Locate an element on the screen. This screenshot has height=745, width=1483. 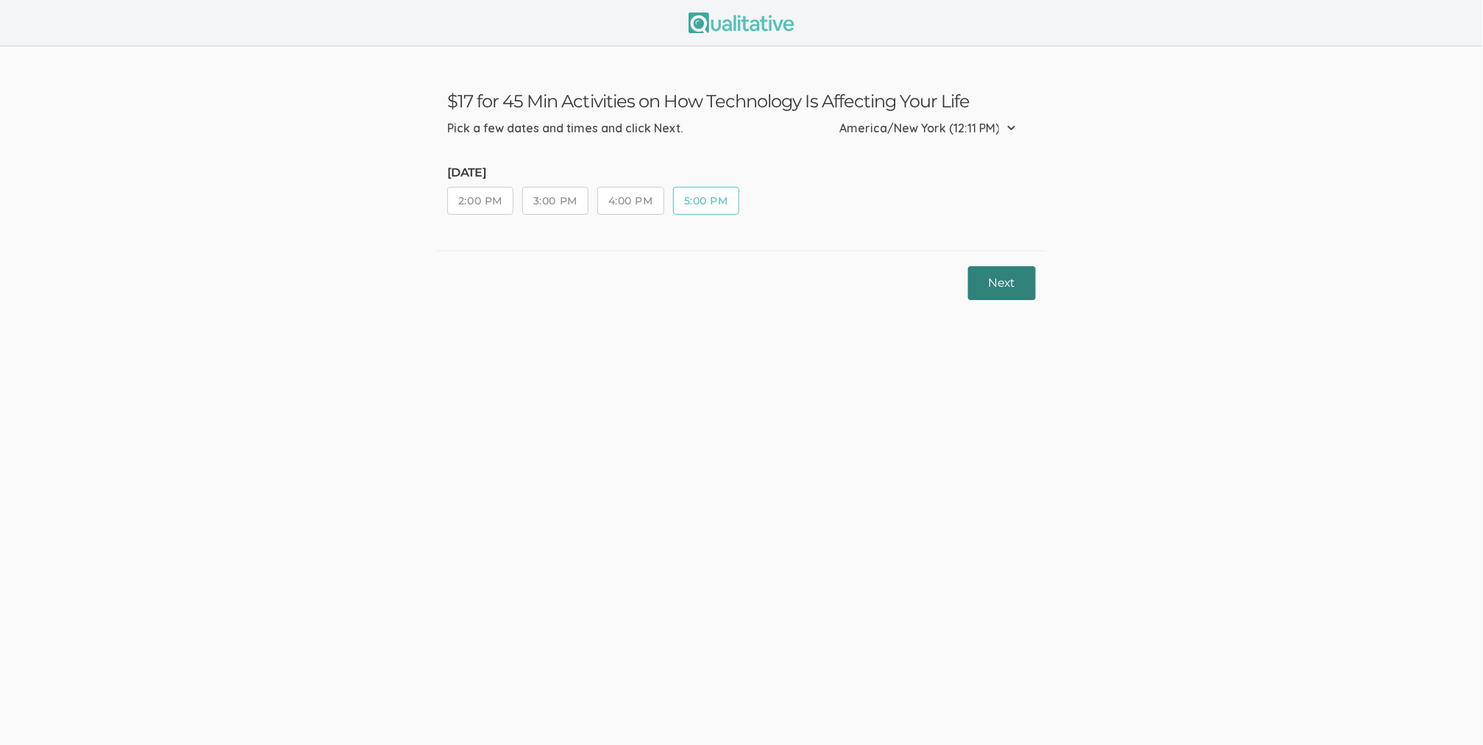
button: 2:00 PM is located at coordinates (480, 201).